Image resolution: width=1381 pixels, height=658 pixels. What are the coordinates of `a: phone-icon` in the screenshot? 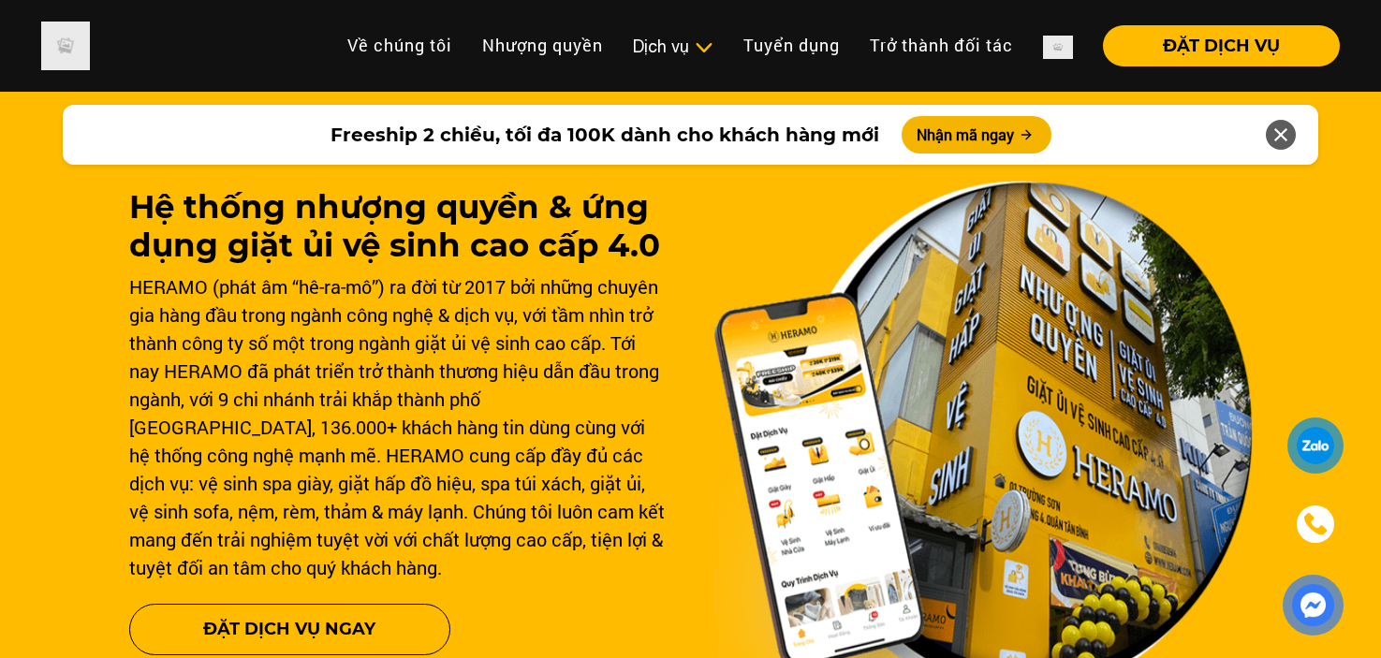 It's located at (1316, 524).